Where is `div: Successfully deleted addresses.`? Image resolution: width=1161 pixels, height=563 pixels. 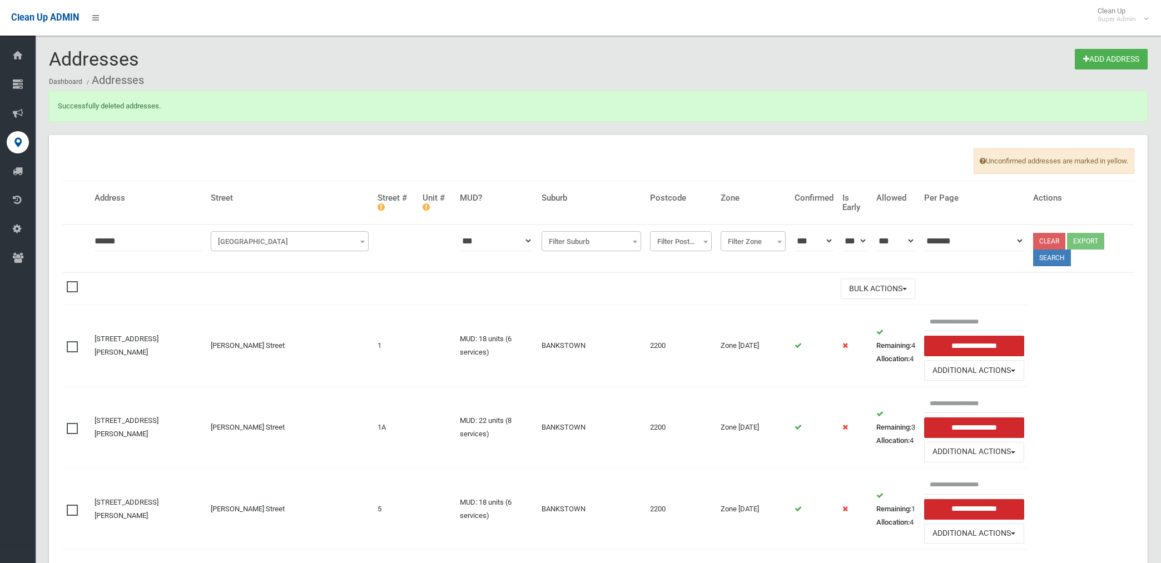 div: Successfully deleted addresses. is located at coordinates (598, 106).